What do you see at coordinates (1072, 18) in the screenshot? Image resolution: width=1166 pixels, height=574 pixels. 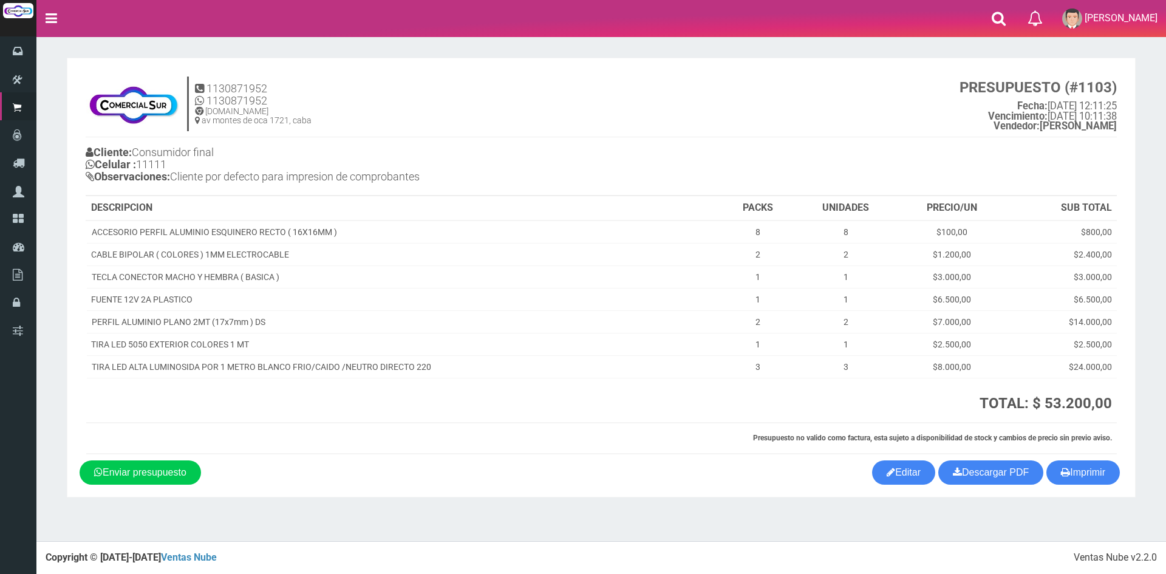 I see `img: User Image` at bounding box center [1072, 18].